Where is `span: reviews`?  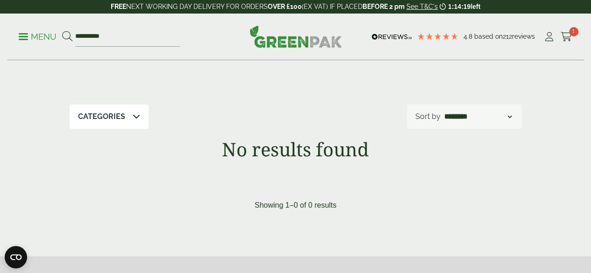
span: reviews is located at coordinates (523, 36).